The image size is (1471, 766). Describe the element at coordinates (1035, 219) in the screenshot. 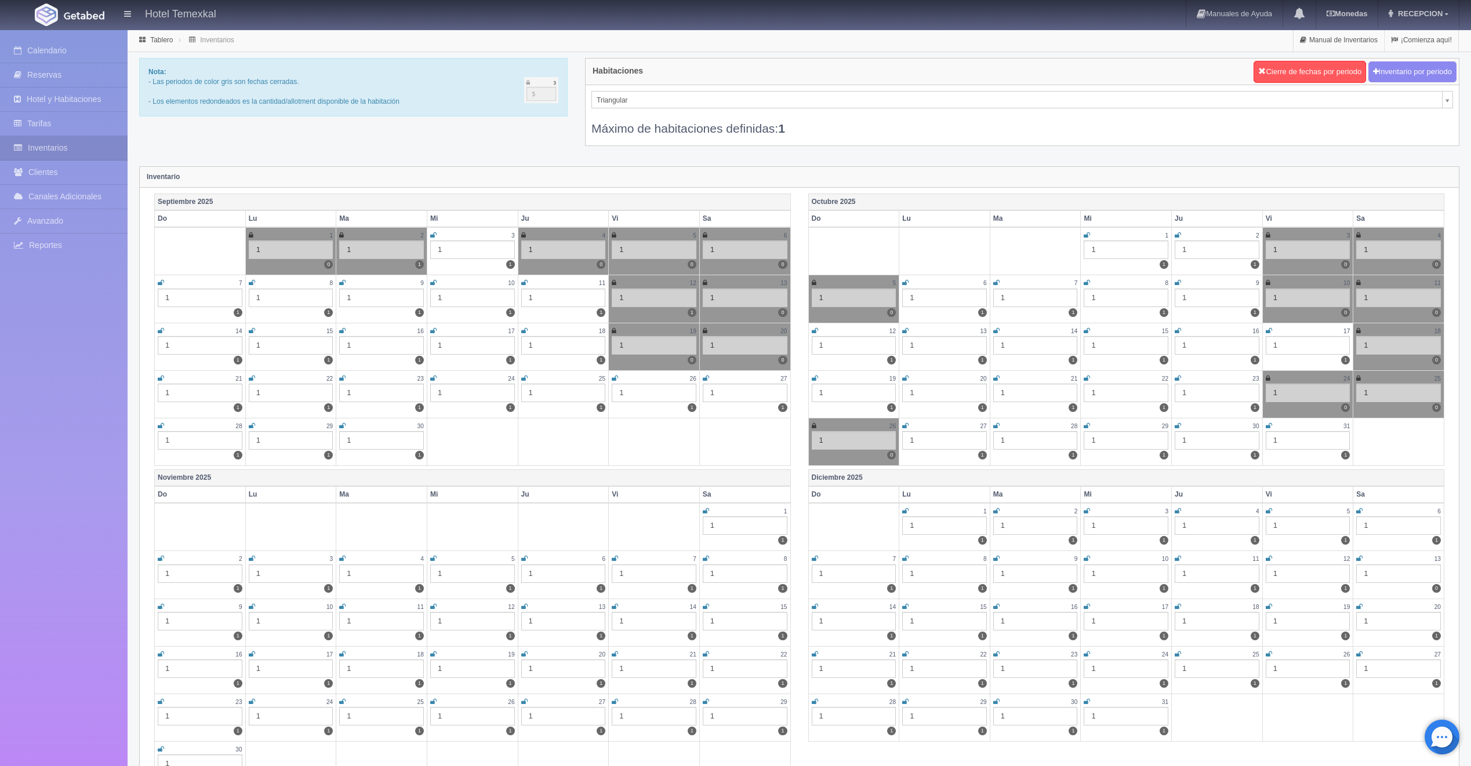

I see `th: Ma` at that location.